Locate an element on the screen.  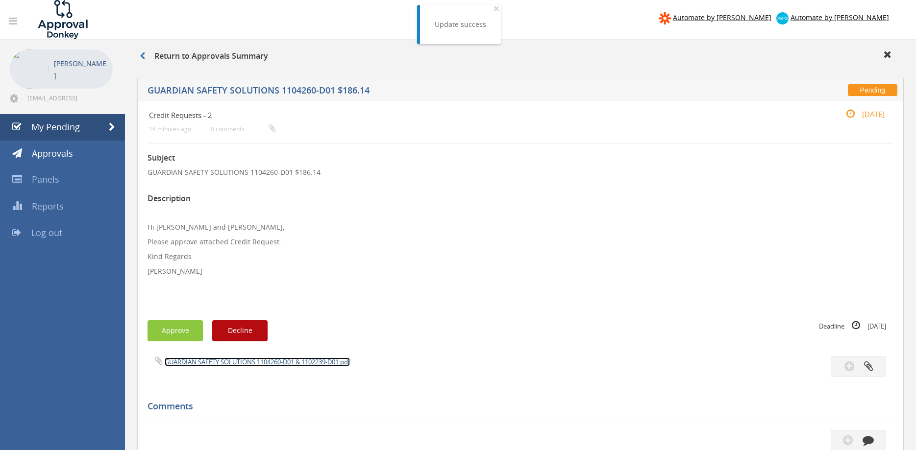
p: GUARDIAN SAFETY SOLUTIONS 1104260-D01 $186.14 is located at coordinates (521, 173).